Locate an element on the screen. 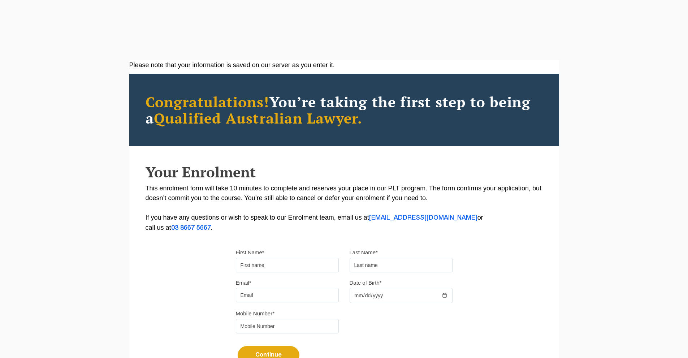 The width and height of the screenshot is (688, 358). label: Email* is located at coordinates (243, 283).